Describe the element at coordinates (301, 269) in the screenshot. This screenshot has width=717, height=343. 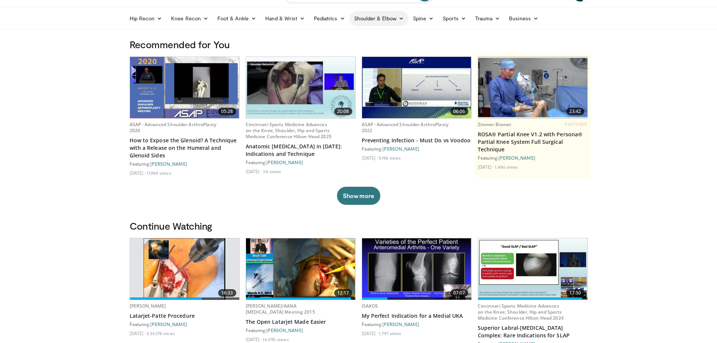
I see `a: 12:17` at that location.